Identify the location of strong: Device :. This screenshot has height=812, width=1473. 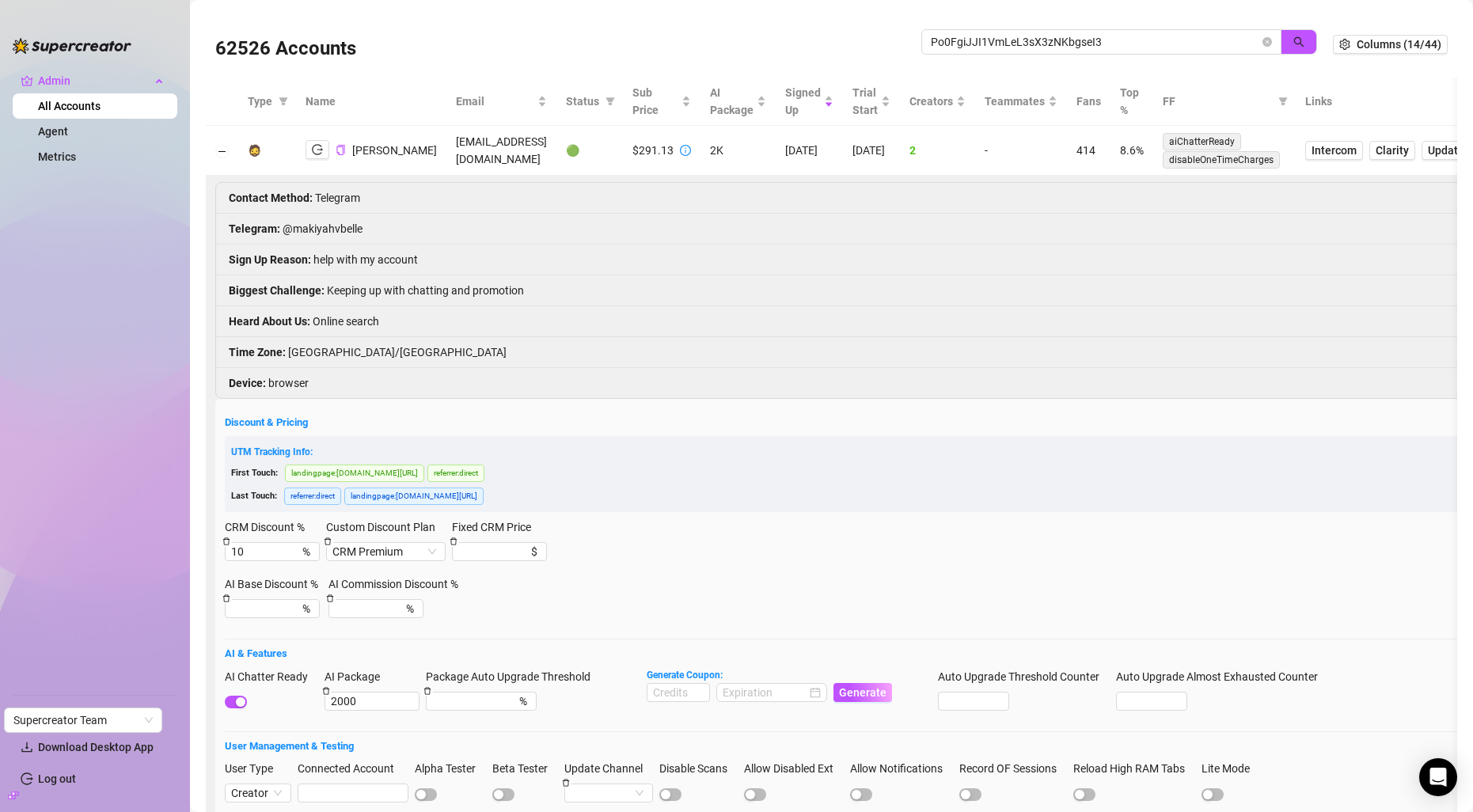
(247, 383).